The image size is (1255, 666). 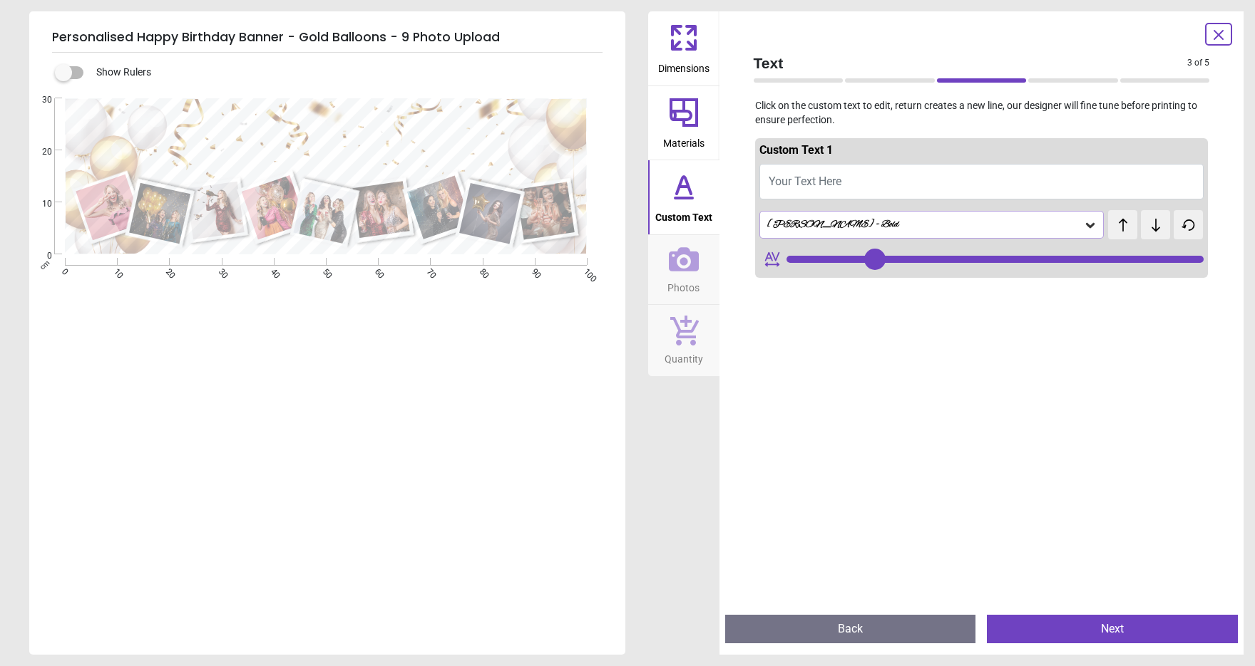 What do you see at coordinates (805, 181) in the screenshot?
I see `span: Your Text Here` at bounding box center [805, 181].